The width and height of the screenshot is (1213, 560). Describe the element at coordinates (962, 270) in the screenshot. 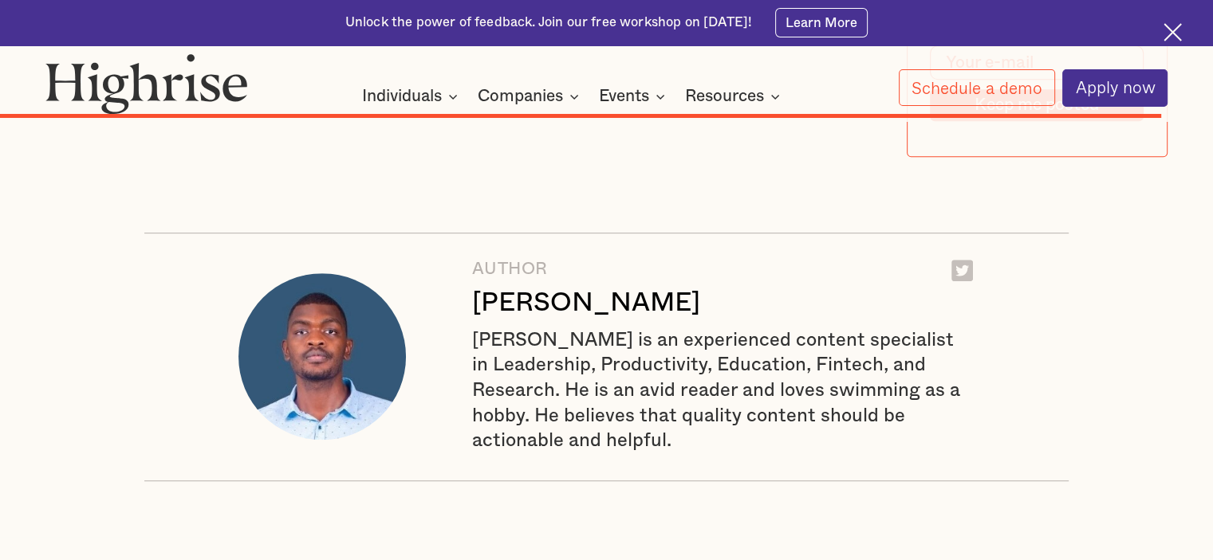

I see `img: Twitter logo` at that location.